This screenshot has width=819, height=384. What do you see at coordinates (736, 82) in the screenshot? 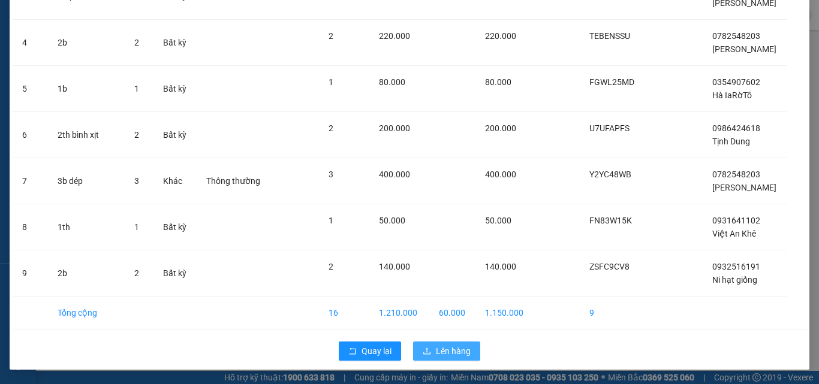
I see `span: 0354907602` at bounding box center [736, 82].